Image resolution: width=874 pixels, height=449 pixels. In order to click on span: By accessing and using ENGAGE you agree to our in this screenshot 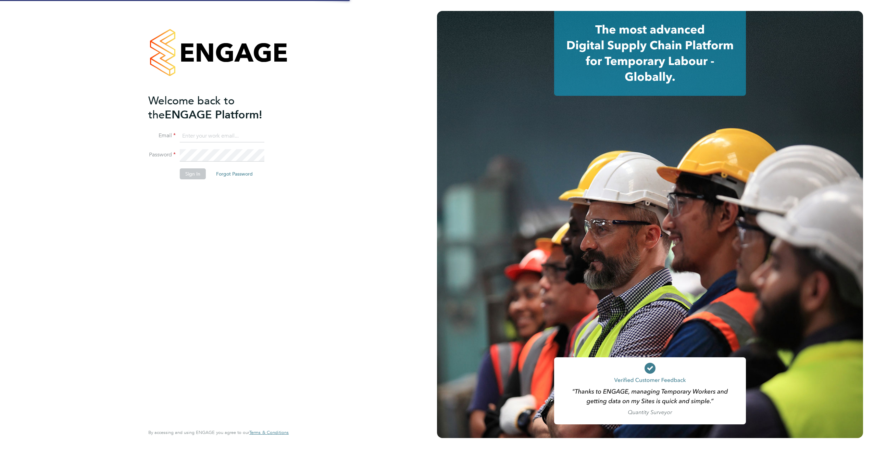, I will do `click(219, 433)`.